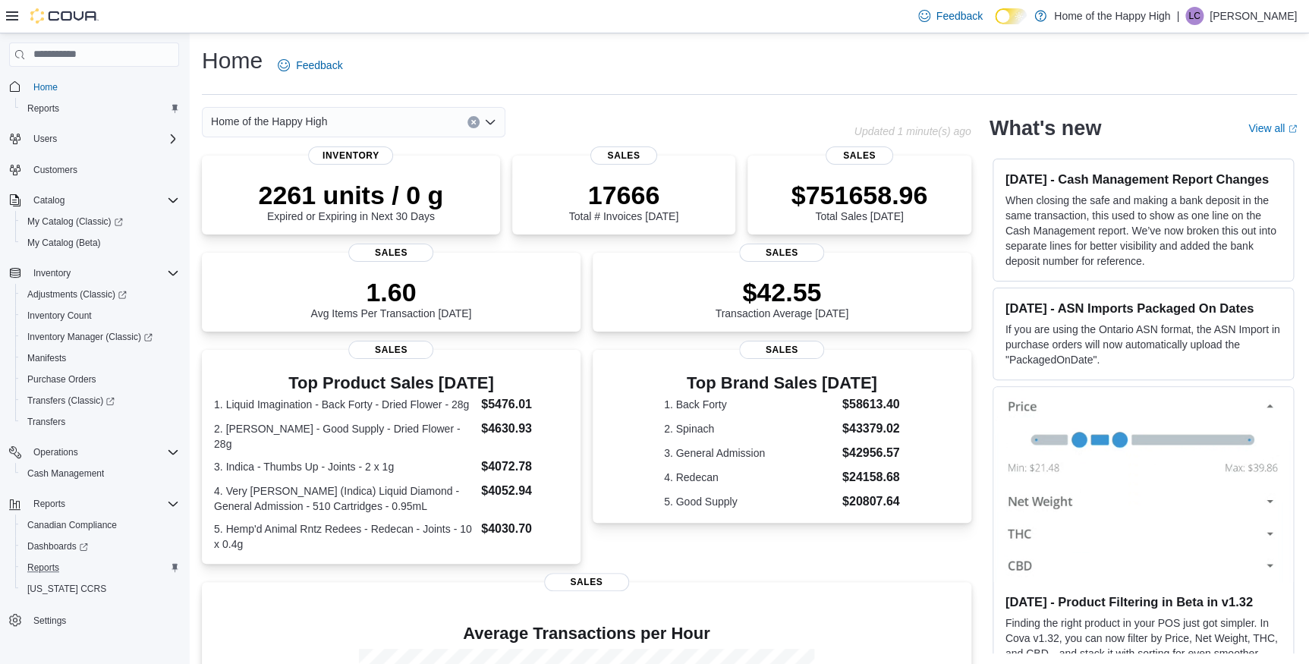 The height and width of the screenshot is (664, 1309). I want to click on dd: $4630.93, so click(524, 429).